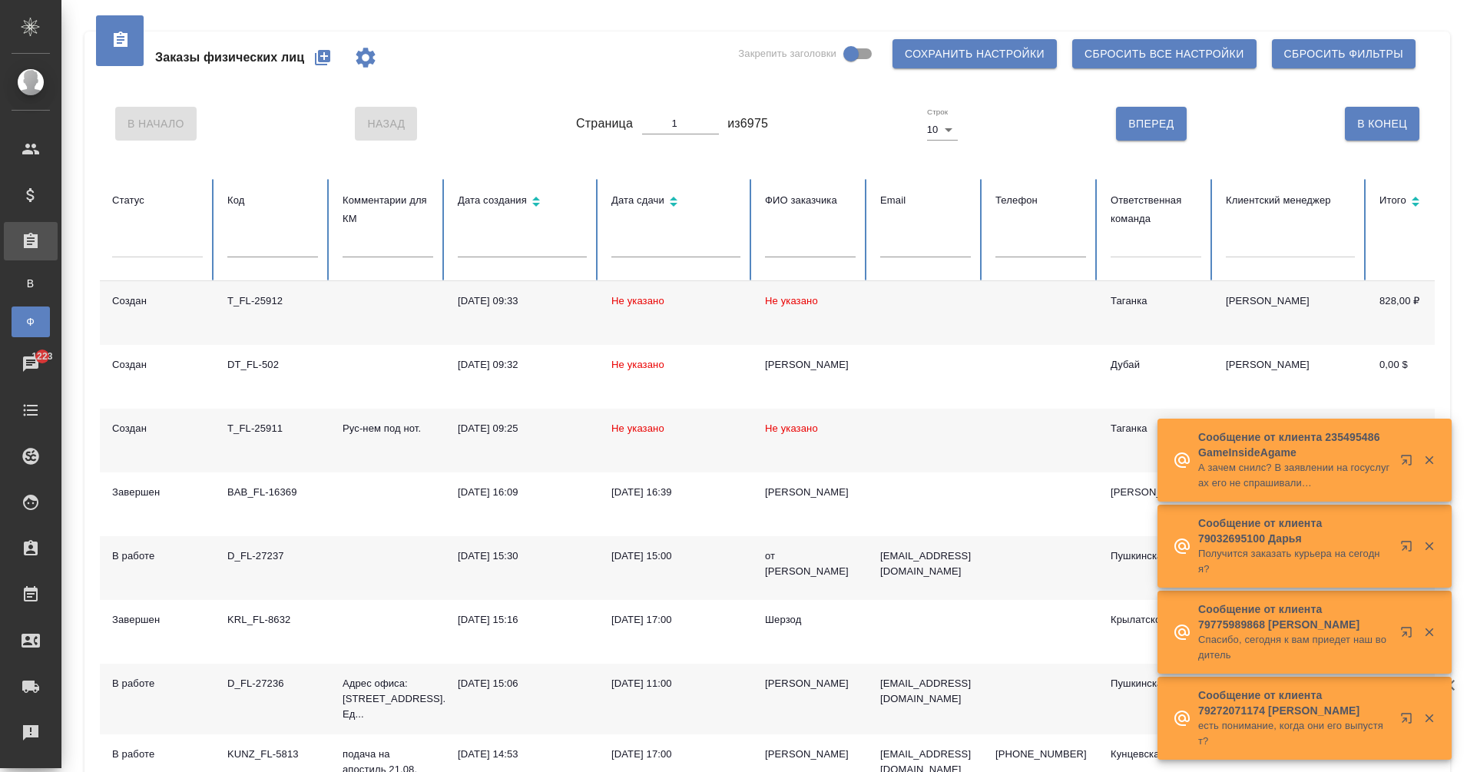 The image size is (1467, 772). I want to click on span: Сбросить фильтры, so click(1343, 54).